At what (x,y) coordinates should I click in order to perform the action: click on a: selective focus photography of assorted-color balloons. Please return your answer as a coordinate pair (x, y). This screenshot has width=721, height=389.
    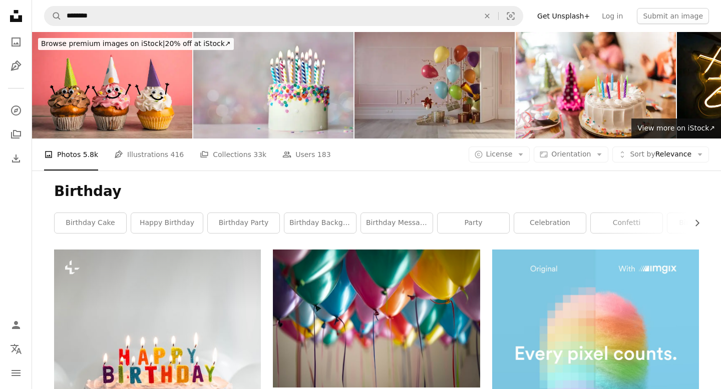
    Looking at the image, I should click on (376, 319).